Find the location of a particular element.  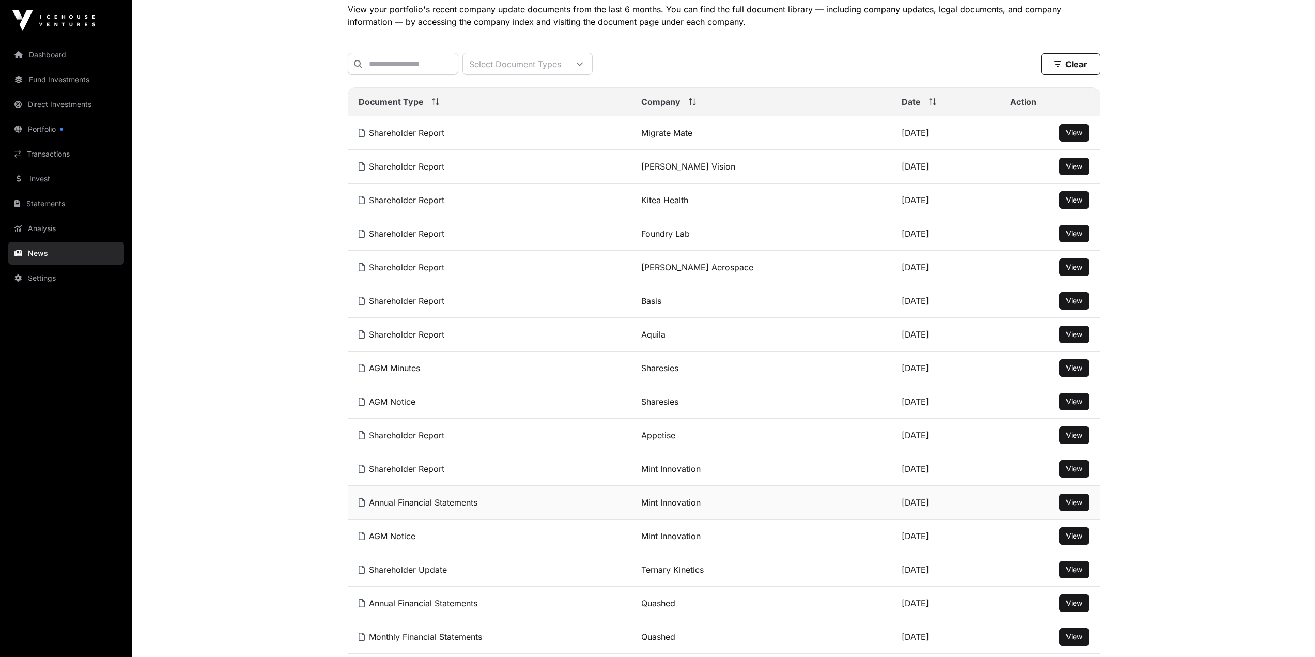

a: Migrate Mate is located at coordinates (667, 133).